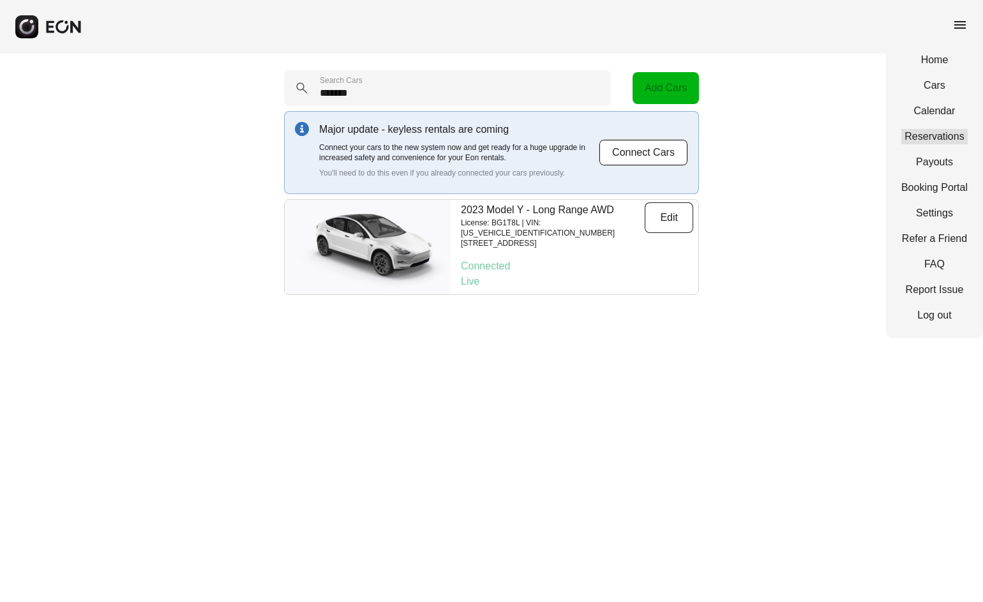  What do you see at coordinates (935, 213) in the screenshot?
I see `a: Settings` at bounding box center [935, 213].